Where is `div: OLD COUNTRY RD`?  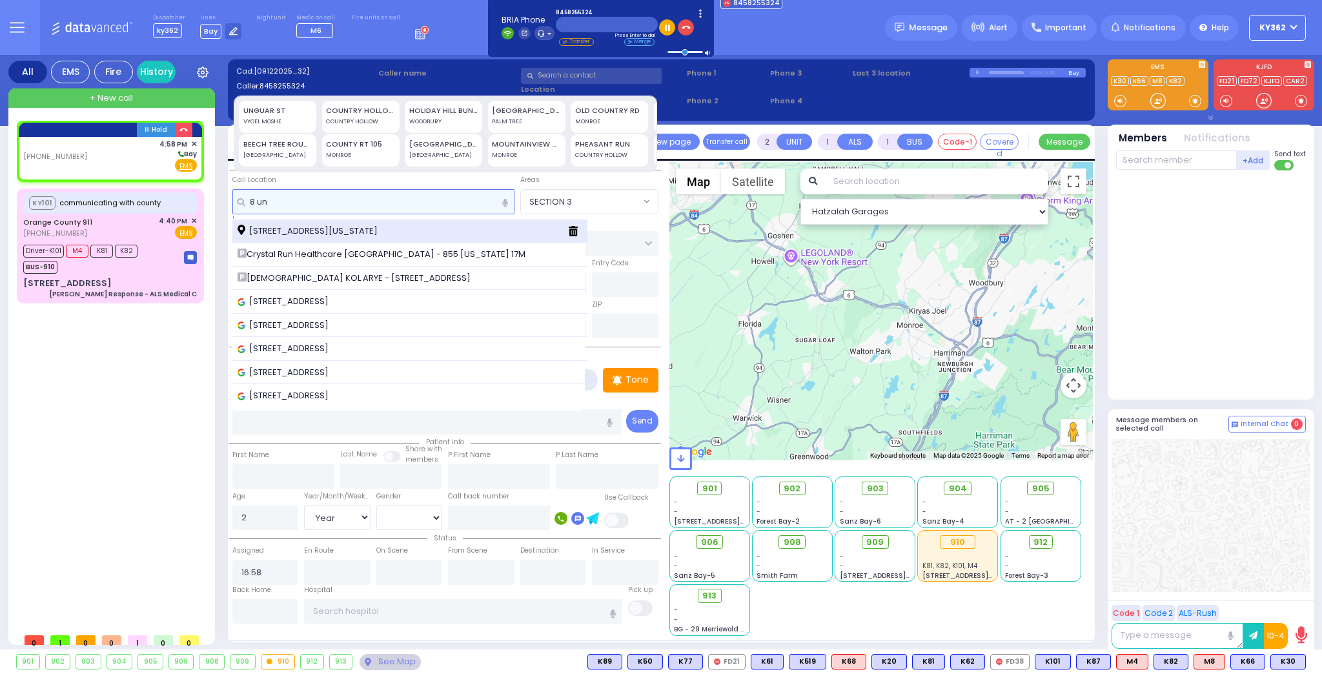
div: OLD COUNTRY RD is located at coordinates (609, 110).